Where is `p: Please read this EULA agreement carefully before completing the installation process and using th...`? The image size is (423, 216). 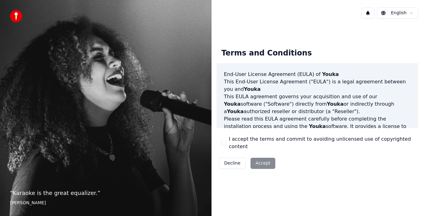 p: Please read this EULA agreement carefully before completing the installation process and using th... is located at coordinates (317, 130).